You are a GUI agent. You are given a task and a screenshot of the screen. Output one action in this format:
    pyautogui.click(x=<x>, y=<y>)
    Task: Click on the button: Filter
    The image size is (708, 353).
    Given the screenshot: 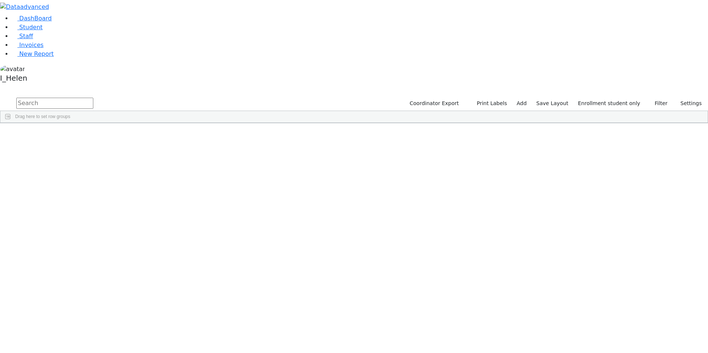 What is the action you would take?
    pyautogui.click(x=658, y=103)
    